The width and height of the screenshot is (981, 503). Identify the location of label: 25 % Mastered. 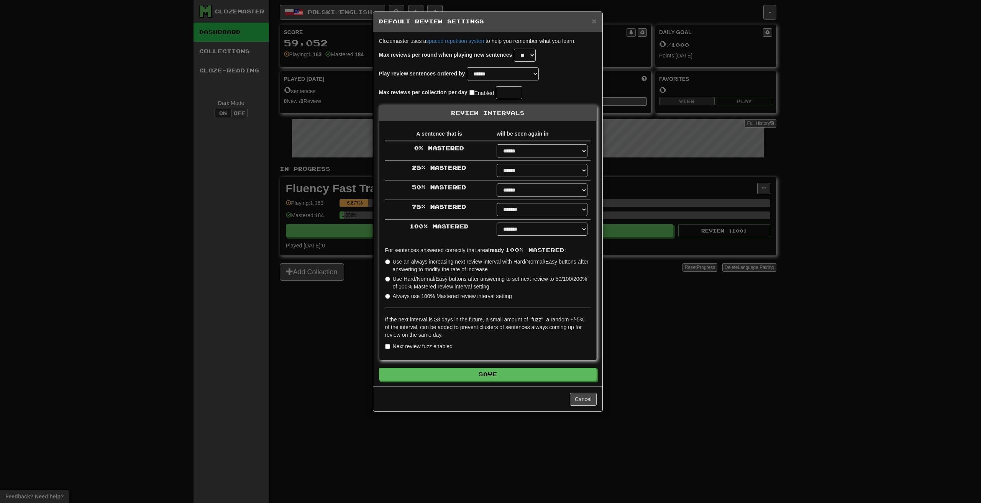
(439, 168).